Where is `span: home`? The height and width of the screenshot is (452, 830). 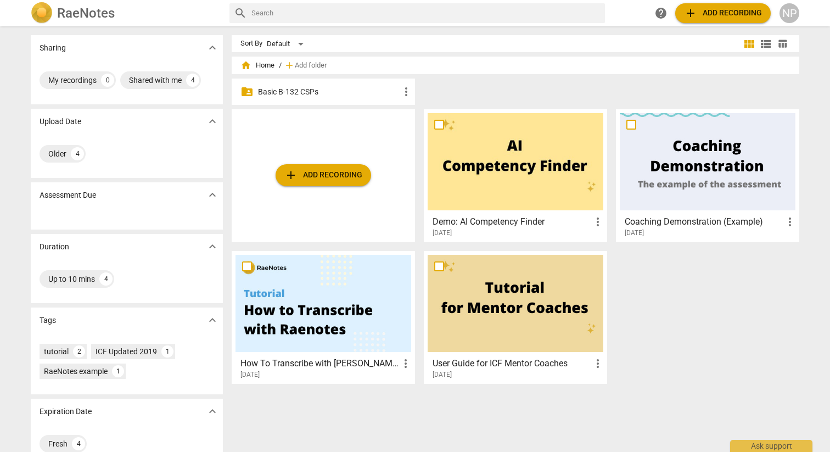
span: home is located at coordinates (246, 65).